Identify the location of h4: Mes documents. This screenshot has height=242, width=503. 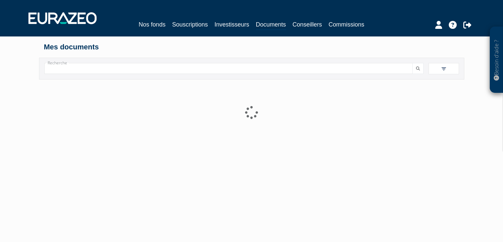
(252, 47).